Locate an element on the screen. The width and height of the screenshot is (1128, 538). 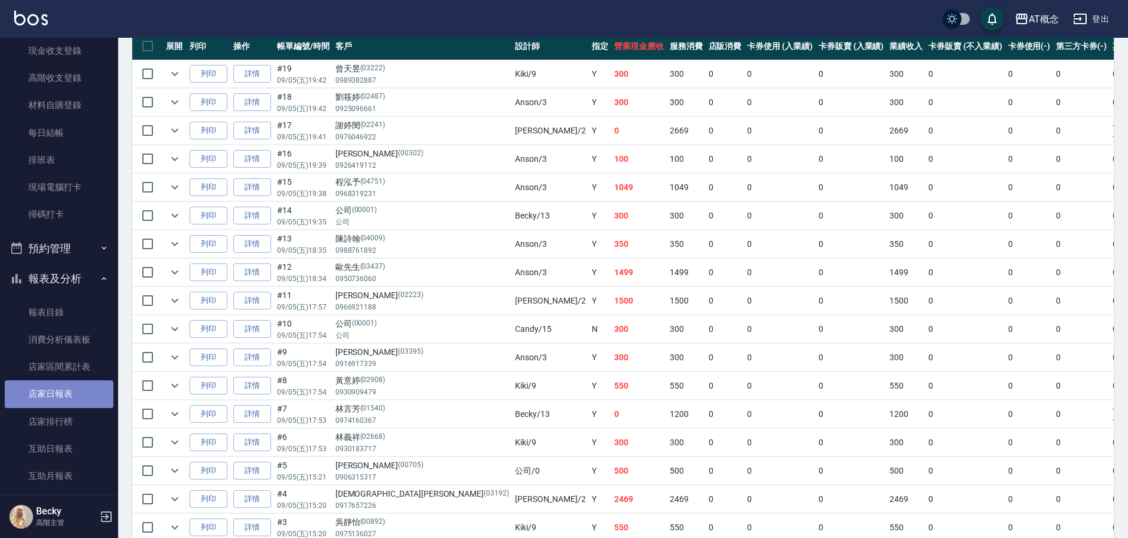
td: #7 is located at coordinates (303, 414).